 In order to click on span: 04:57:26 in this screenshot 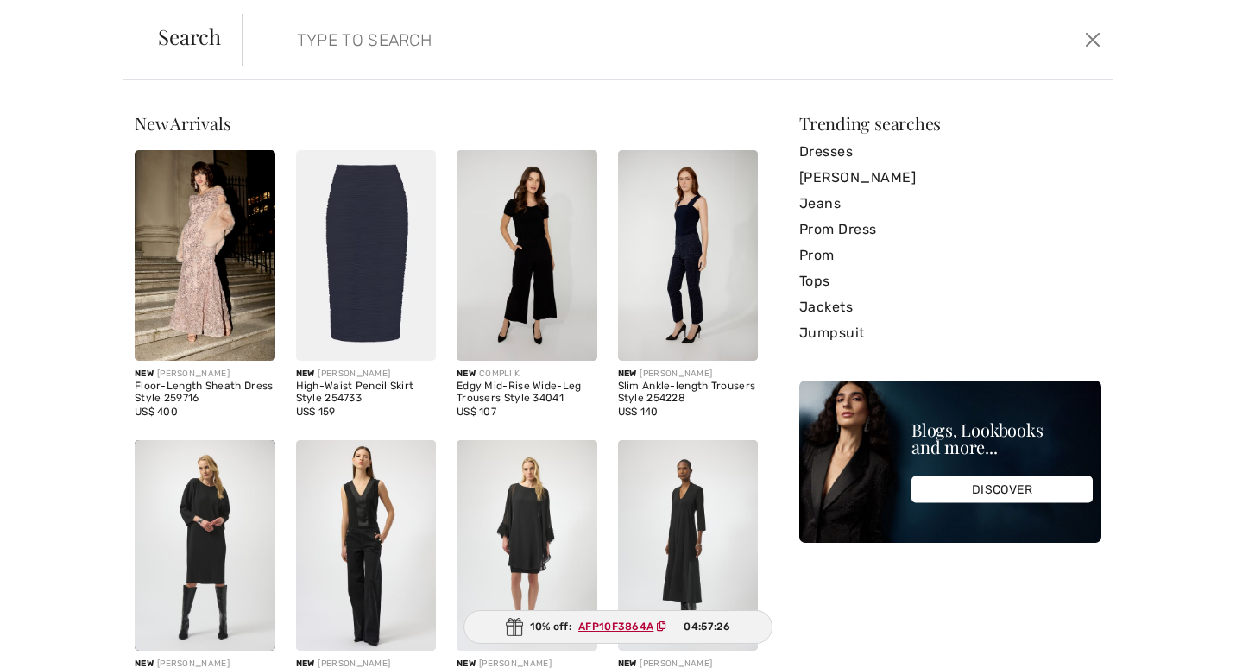, I will do `click(706, 626)`.